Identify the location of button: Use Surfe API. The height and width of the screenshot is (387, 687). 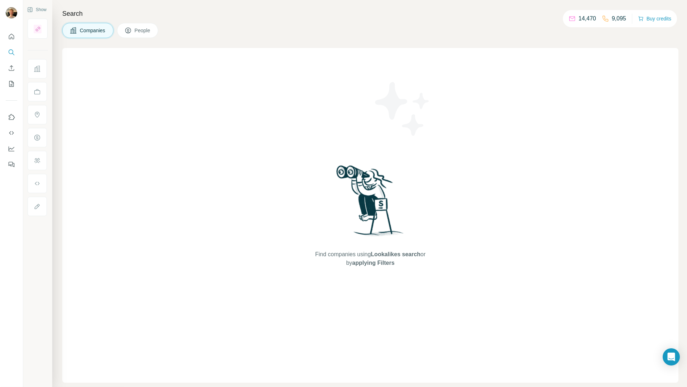
(11, 133).